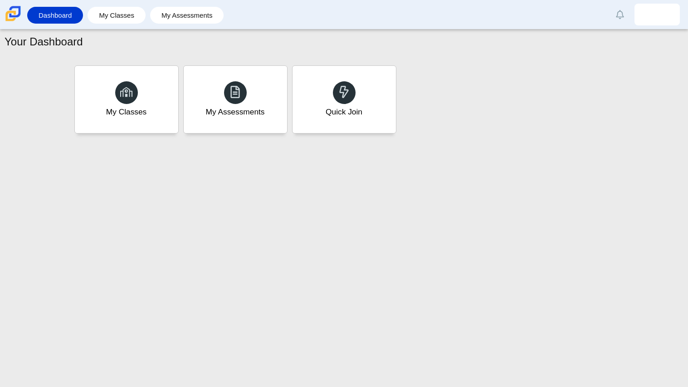  What do you see at coordinates (127, 112) in the screenshot?
I see `div: My Classes` at bounding box center [127, 112].